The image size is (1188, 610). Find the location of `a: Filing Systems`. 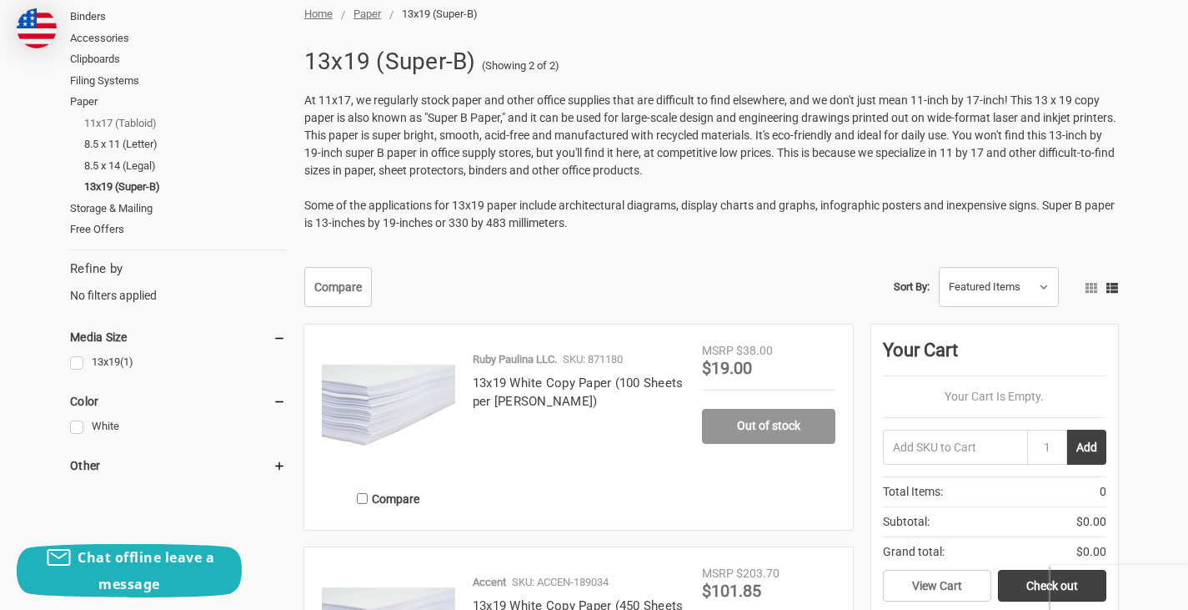

a: Filing Systems is located at coordinates (178, 81).